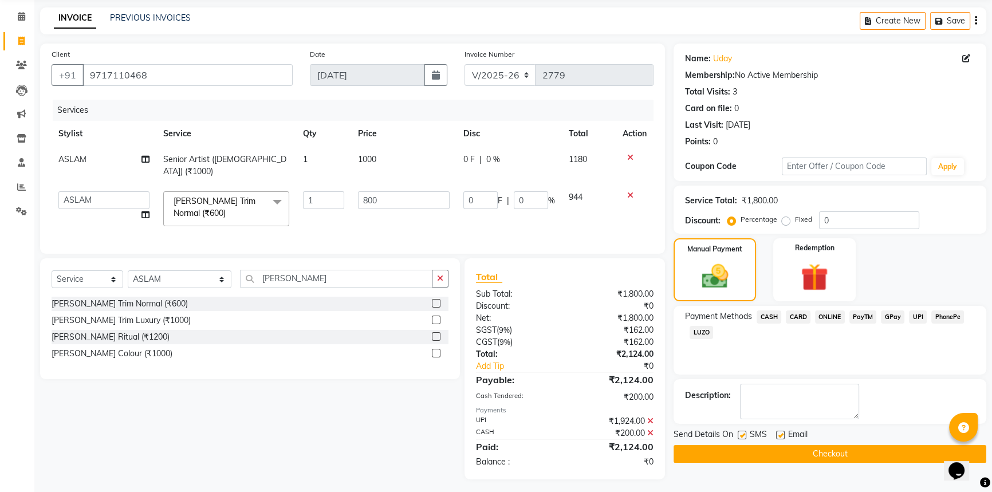  Describe the element at coordinates (578, 159) in the screenshot. I see `span: 1180` at that location.